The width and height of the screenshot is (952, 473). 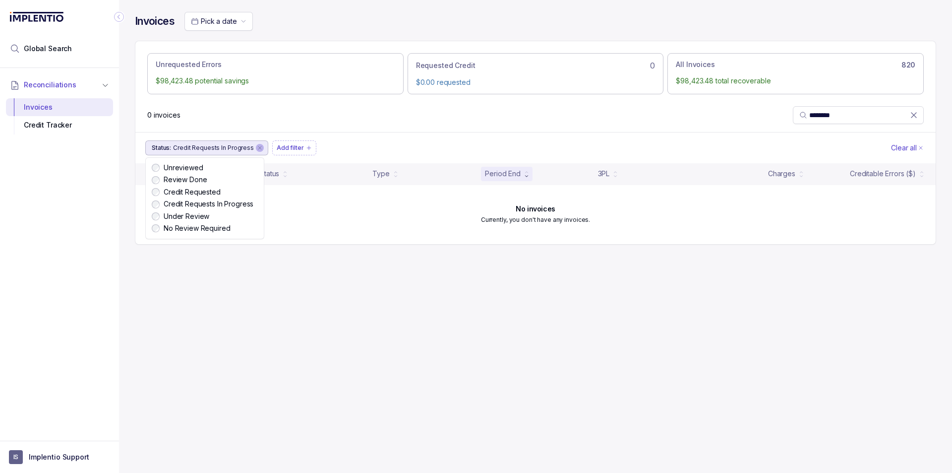 What do you see at coordinates (48, 49) in the screenshot?
I see `span: Global Search` at bounding box center [48, 49].